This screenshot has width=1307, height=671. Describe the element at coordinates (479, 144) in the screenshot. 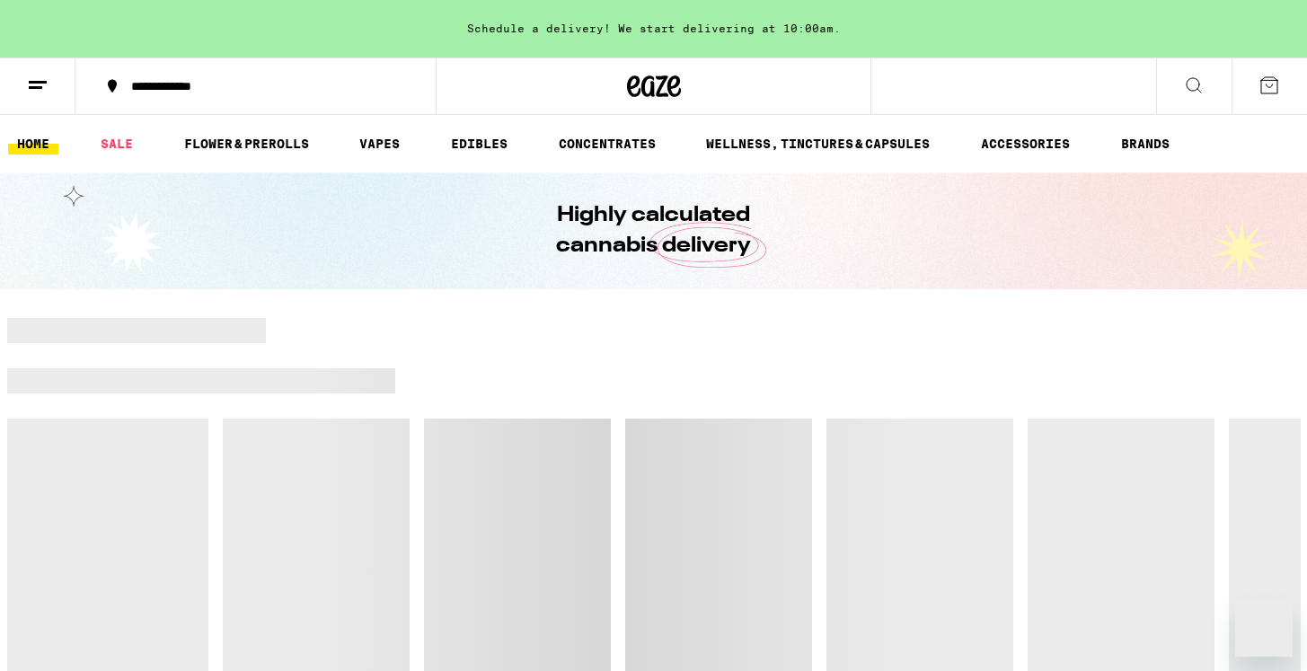

I see `a: EDIBLES` at that location.